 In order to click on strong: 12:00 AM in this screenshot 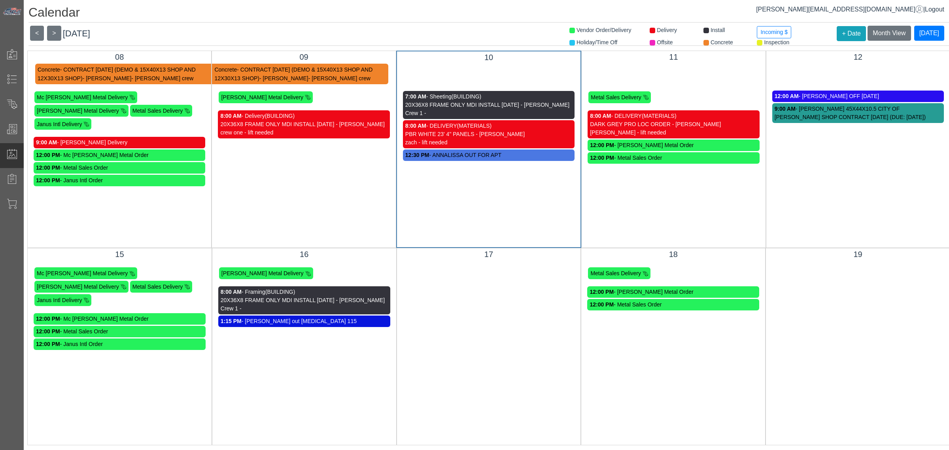, I will do `click(786, 96)`.